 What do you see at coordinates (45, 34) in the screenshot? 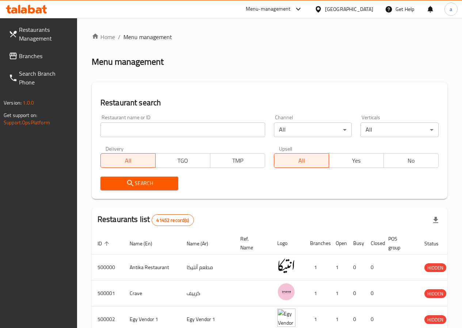
I see `span: Restaurants Management` at bounding box center [45, 34].